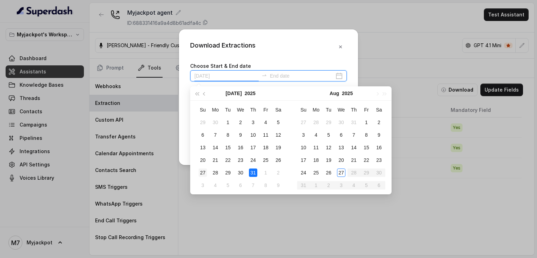 This screenshot has height=258, width=537. I want to click on td: 2025-07-23, so click(241, 160).